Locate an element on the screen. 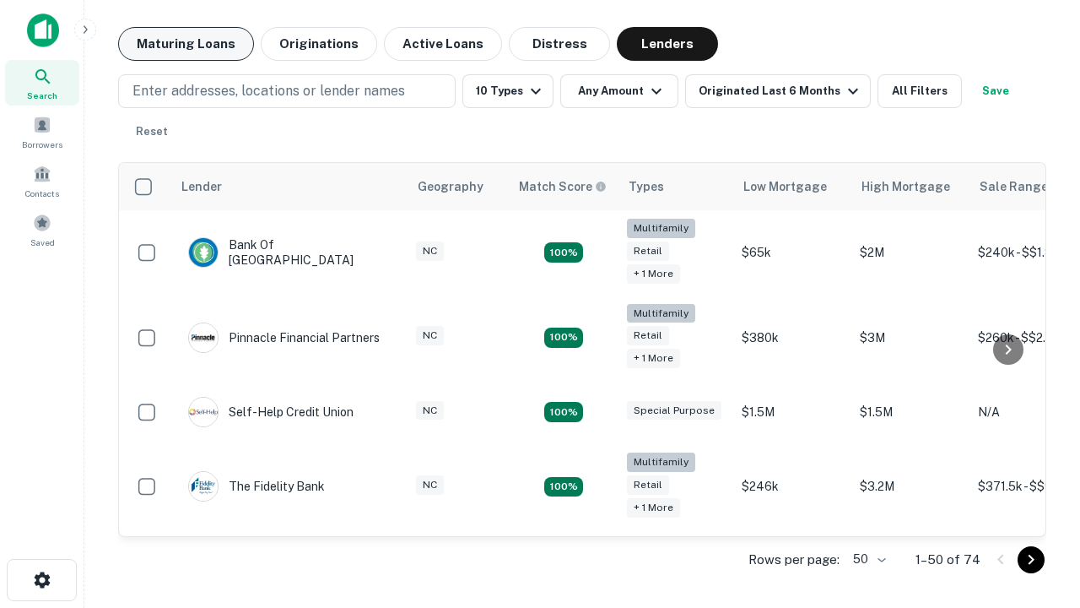 Image resolution: width=1080 pixels, height=608 pixels. th: High Mortgage is located at coordinates (911, 187).